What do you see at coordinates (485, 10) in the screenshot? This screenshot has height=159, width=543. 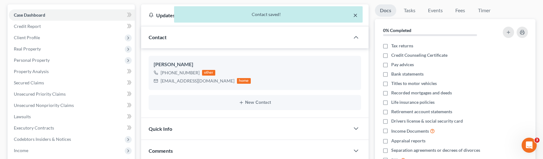 I see `a: Timer` at bounding box center [485, 10].